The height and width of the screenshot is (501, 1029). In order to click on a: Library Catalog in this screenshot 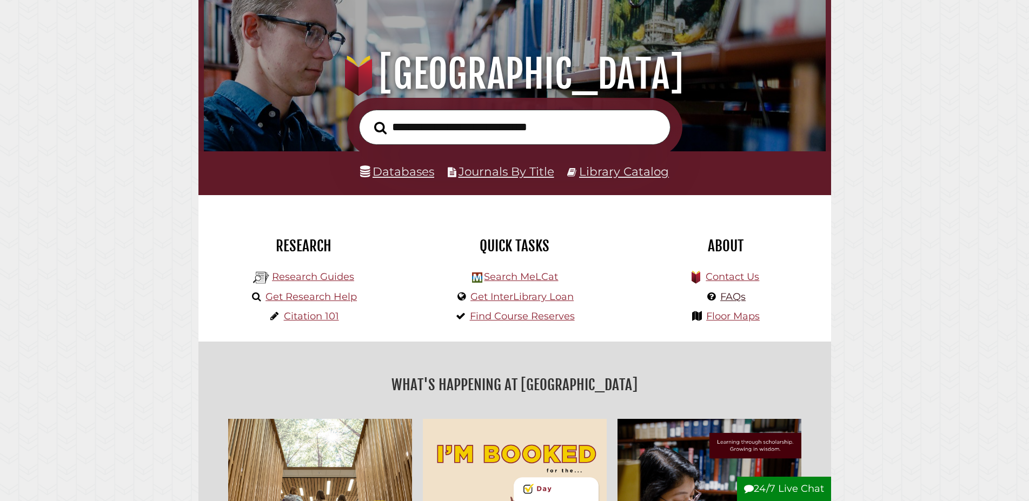, I will do `click(624, 171)`.